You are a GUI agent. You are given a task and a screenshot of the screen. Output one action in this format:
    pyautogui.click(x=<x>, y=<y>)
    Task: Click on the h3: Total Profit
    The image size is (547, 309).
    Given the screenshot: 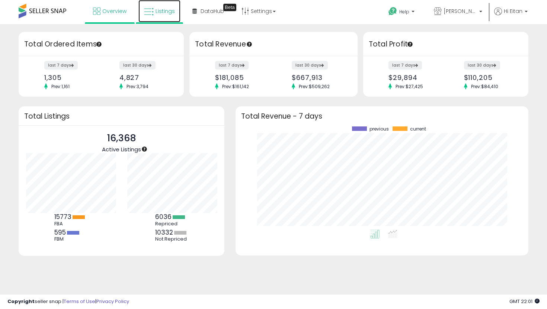 What is the action you would take?
    pyautogui.click(x=446, y=44)
    